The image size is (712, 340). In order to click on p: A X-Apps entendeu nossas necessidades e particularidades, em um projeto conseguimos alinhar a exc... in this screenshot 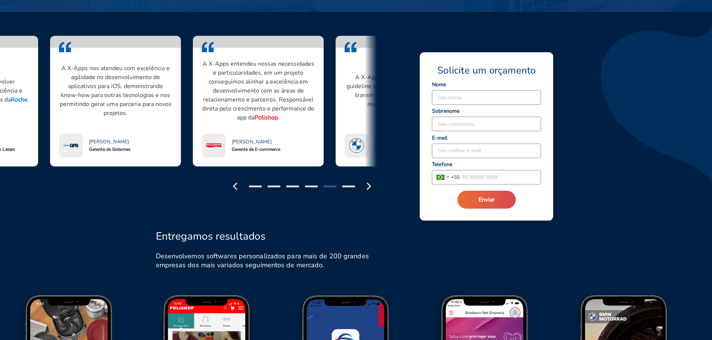, I will do `click(258, 91)`.